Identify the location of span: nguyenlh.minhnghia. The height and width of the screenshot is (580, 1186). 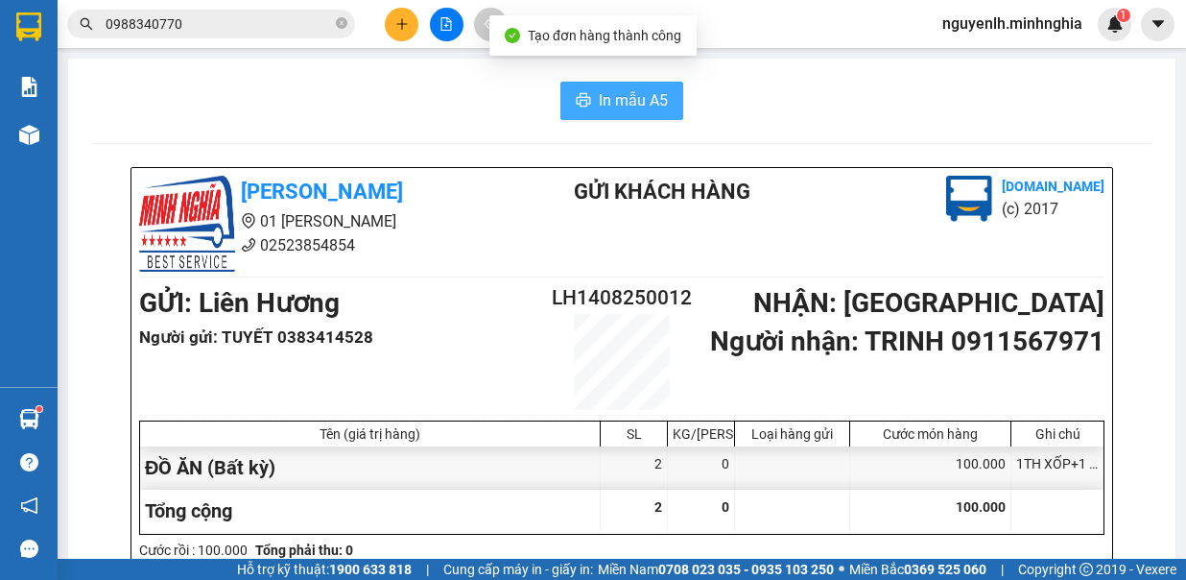
(1012, 23).